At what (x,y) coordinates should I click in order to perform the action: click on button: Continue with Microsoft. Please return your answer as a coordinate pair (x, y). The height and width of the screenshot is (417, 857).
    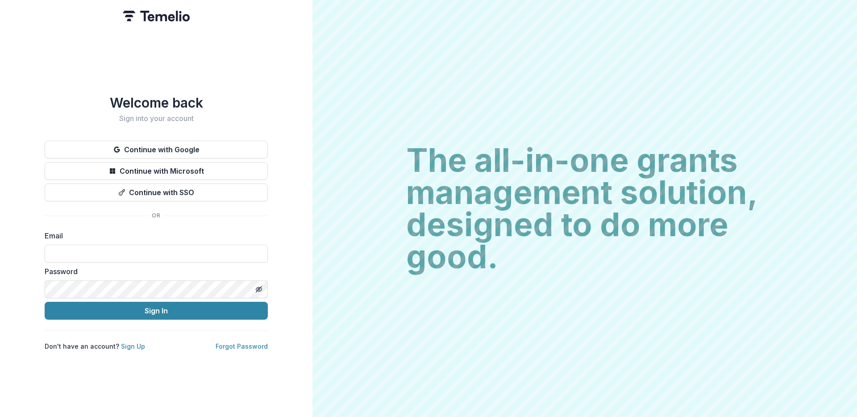
    Looking at the image, I should click on (156, 171).